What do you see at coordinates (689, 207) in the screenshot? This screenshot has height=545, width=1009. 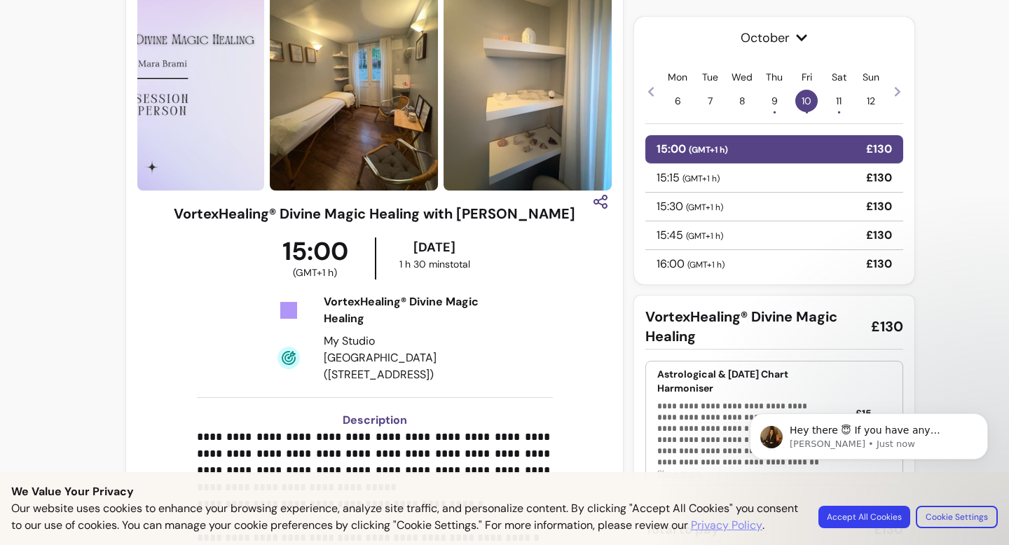 I see `p: 15:30` at bounding box center [689, 207].